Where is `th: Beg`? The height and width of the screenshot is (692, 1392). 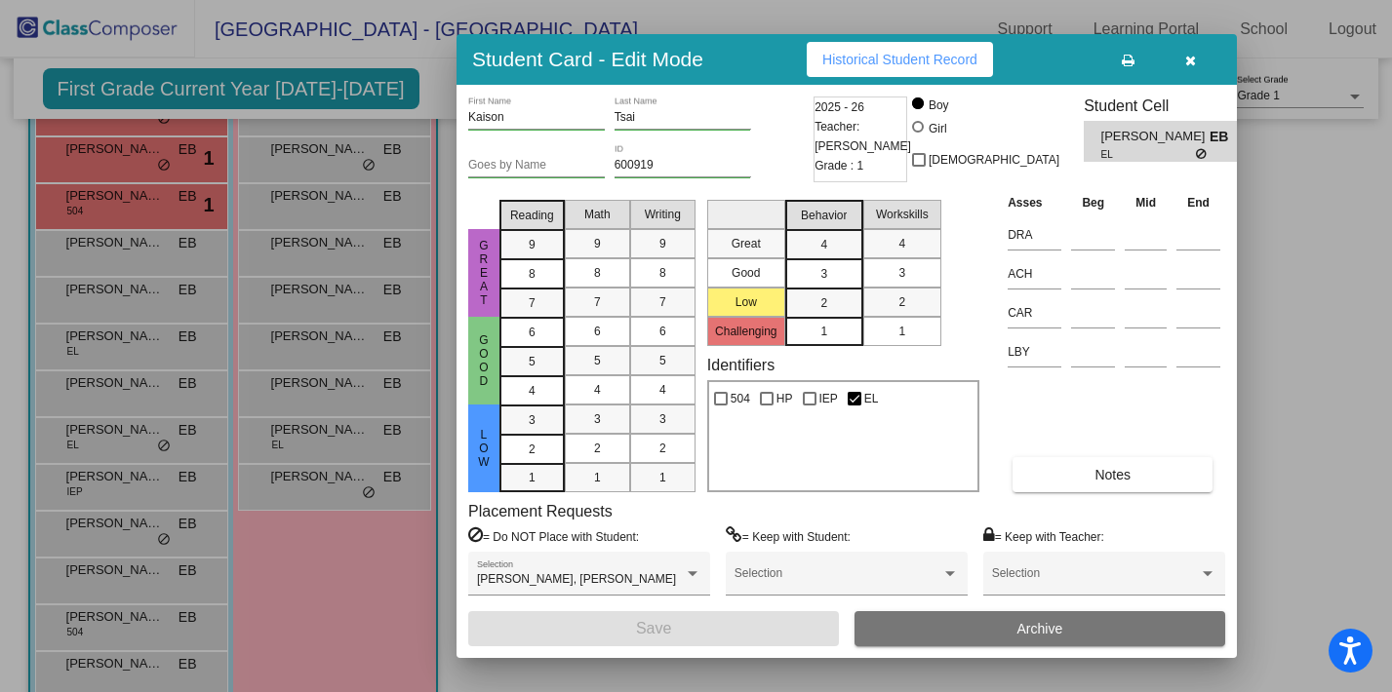 th: Beg is located at coordinates (1092, 203).